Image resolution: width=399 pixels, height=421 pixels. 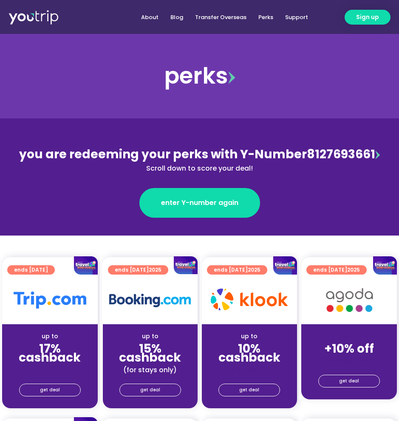 What do you see at coordinates (367, 17) in the screenshot?
I see `span: Sign up` at bounding box center [367, 17].